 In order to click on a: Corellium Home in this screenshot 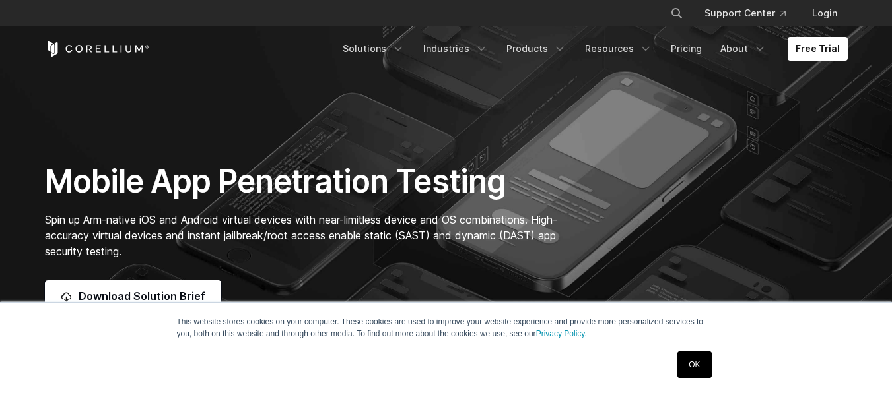, I will do `click(97, 49)`.